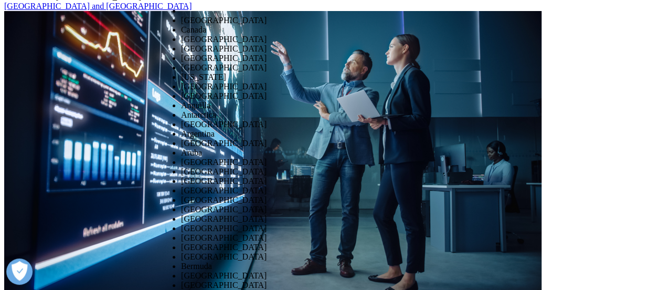 This screenshot has width=648, height=290. I want to click on li: Bermuda, so click(276, 266).